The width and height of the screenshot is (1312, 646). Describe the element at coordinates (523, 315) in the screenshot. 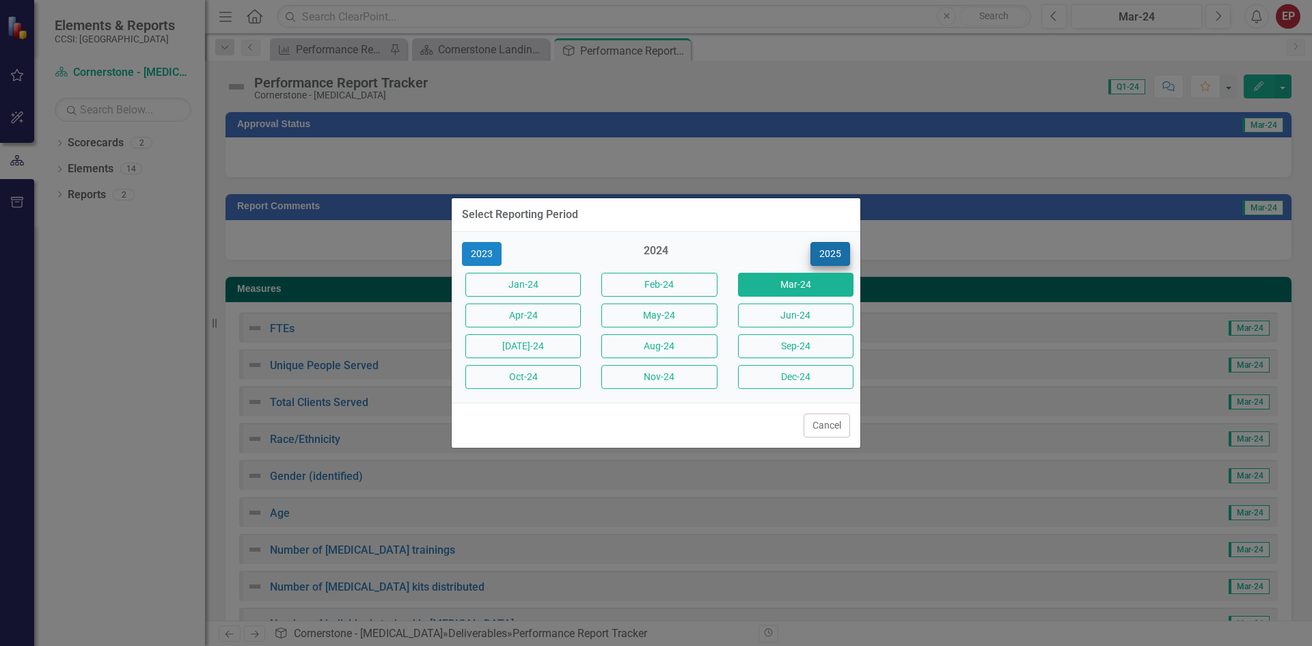

I see `button: Apr-24` at that location.